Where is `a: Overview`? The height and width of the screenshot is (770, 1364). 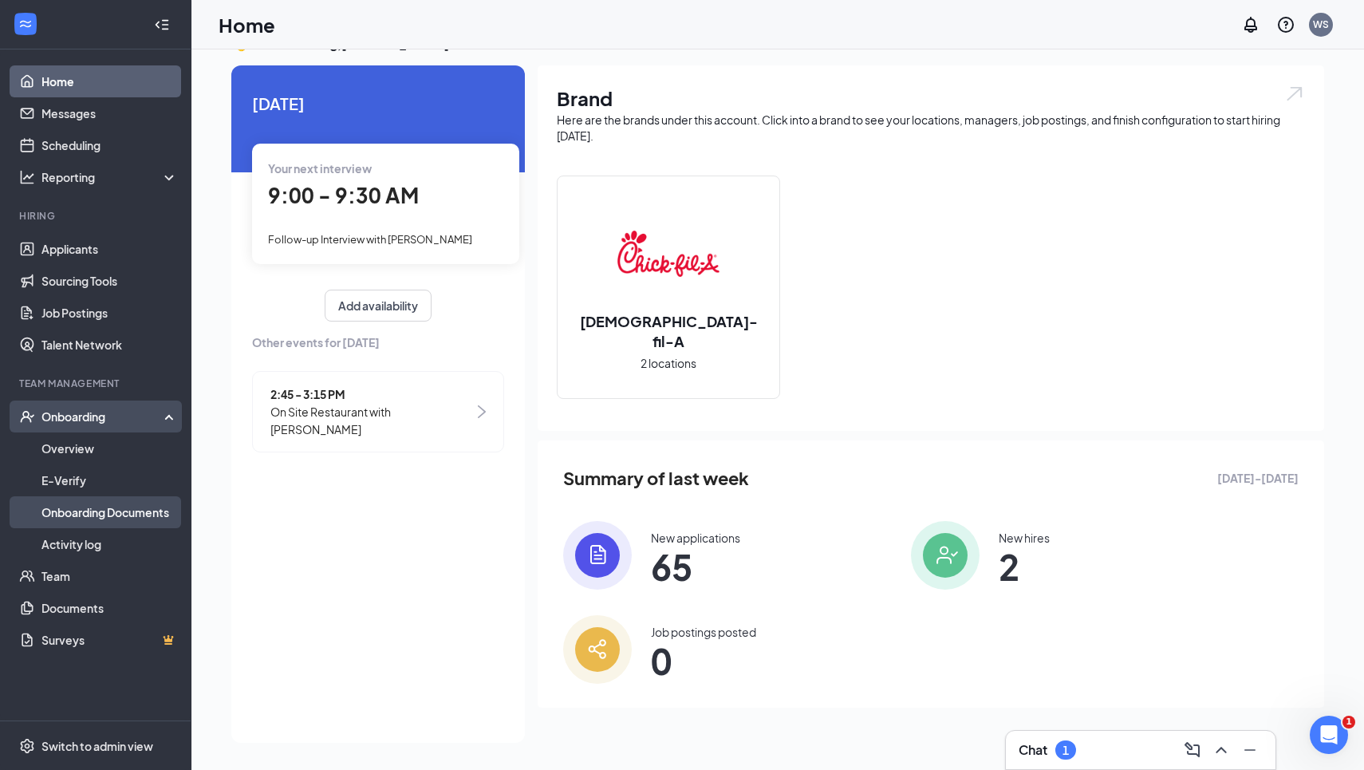 a: Overview is located at coordinates (109, 448).